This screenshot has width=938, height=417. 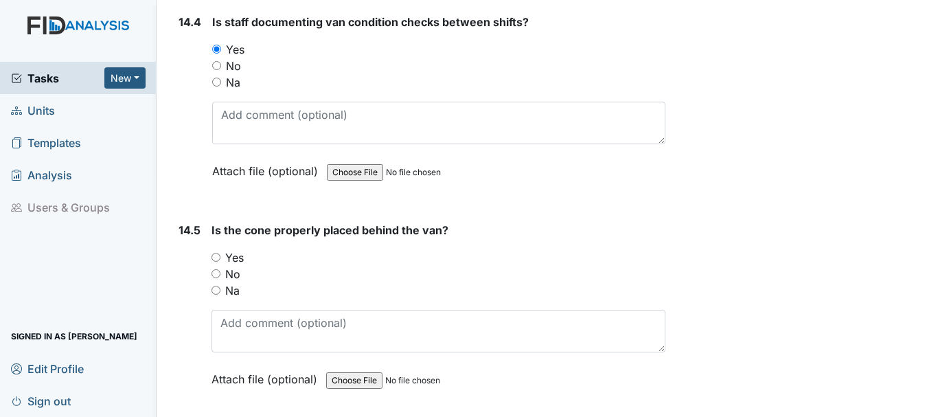 What do you see at coordinates (125, 78) in the screenshot?
I see `button: New` at bounding box center [125, 78].